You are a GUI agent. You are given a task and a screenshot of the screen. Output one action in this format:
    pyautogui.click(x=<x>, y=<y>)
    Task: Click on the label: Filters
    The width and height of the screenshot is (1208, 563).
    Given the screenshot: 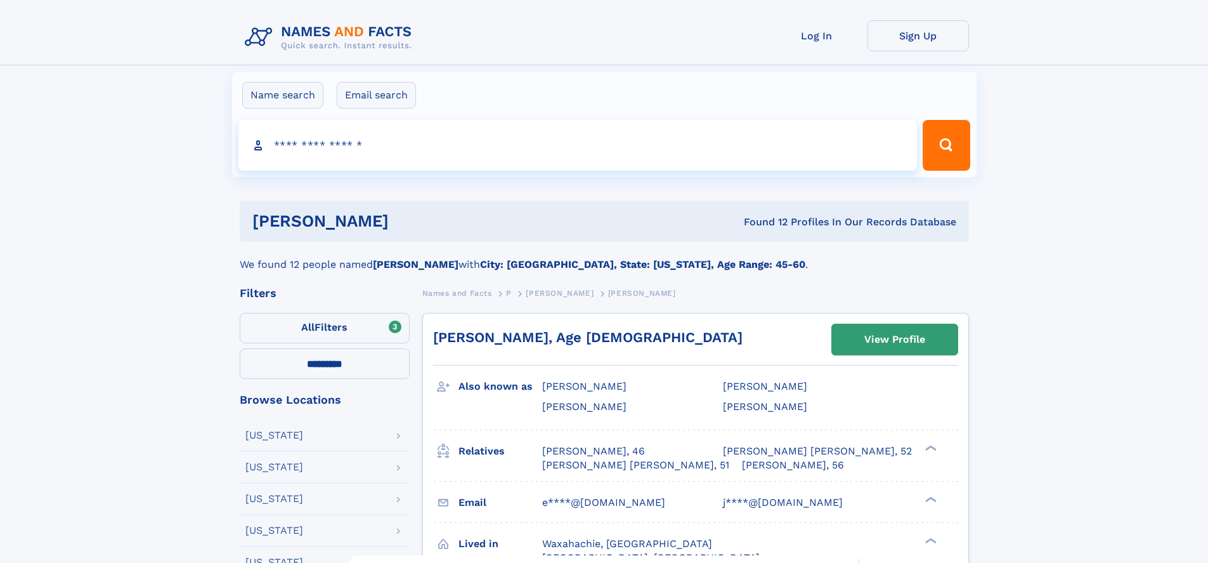 What is the action you would take?
    pyautogui.click(x=325, y=328)
    